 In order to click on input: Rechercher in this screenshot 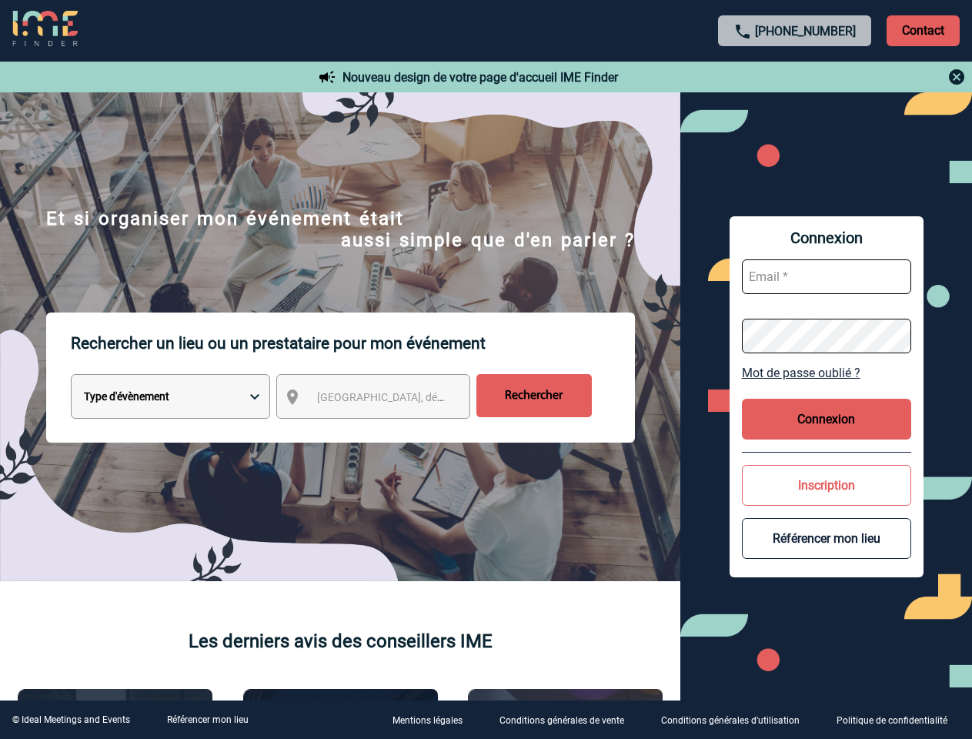, I will do `click(534, 395)`.